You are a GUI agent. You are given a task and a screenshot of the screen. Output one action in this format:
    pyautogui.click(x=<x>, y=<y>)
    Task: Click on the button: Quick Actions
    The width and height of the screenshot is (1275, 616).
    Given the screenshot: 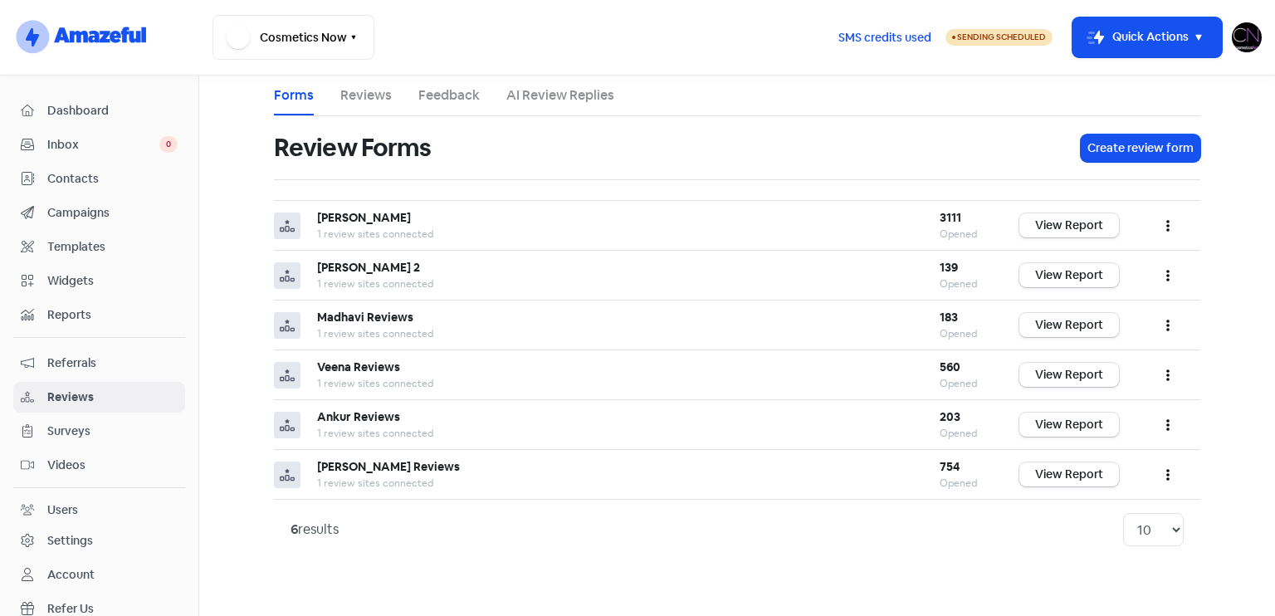 What is the action you would take?
    pyautogui.click(x=1147, y=37)
    